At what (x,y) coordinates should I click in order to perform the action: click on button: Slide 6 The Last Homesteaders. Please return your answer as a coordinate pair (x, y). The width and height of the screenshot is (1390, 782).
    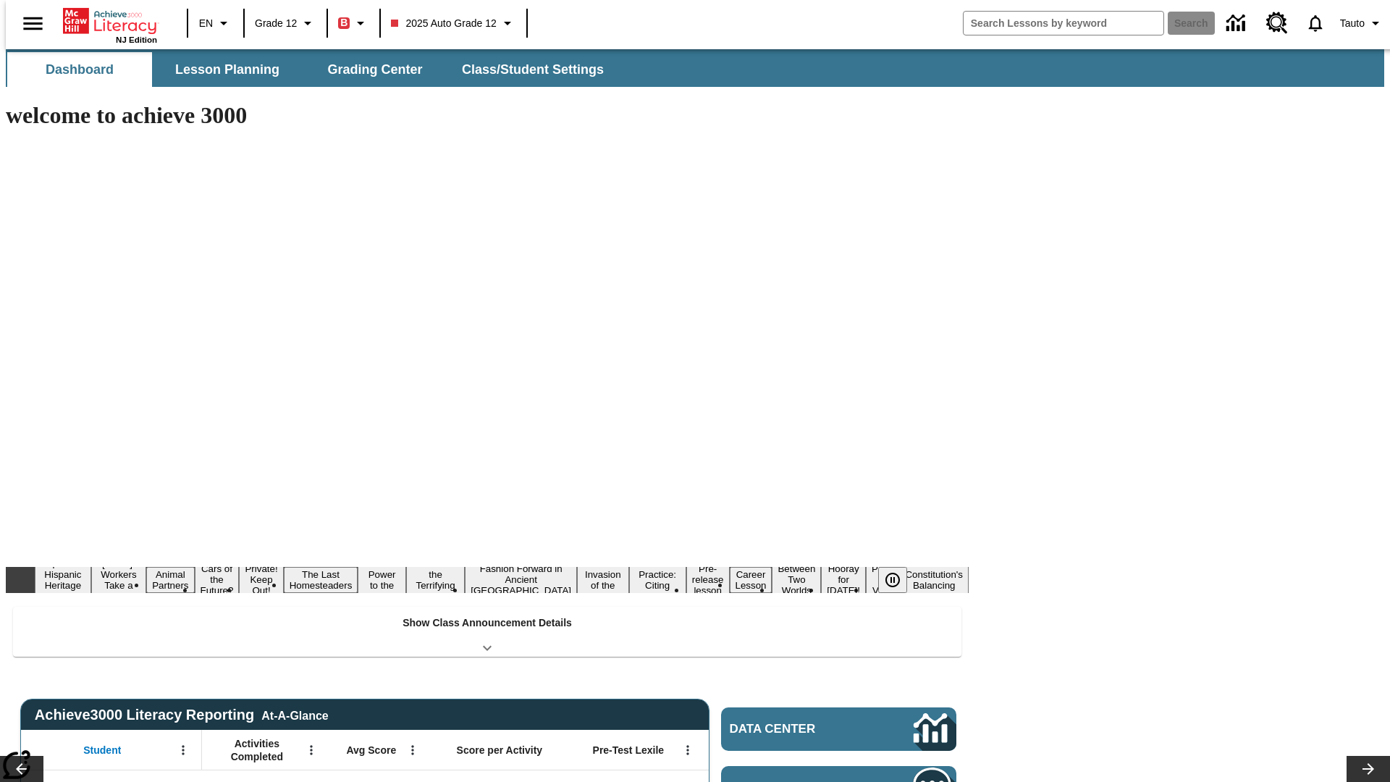
    Looking at the image, I should click on (321, 580).